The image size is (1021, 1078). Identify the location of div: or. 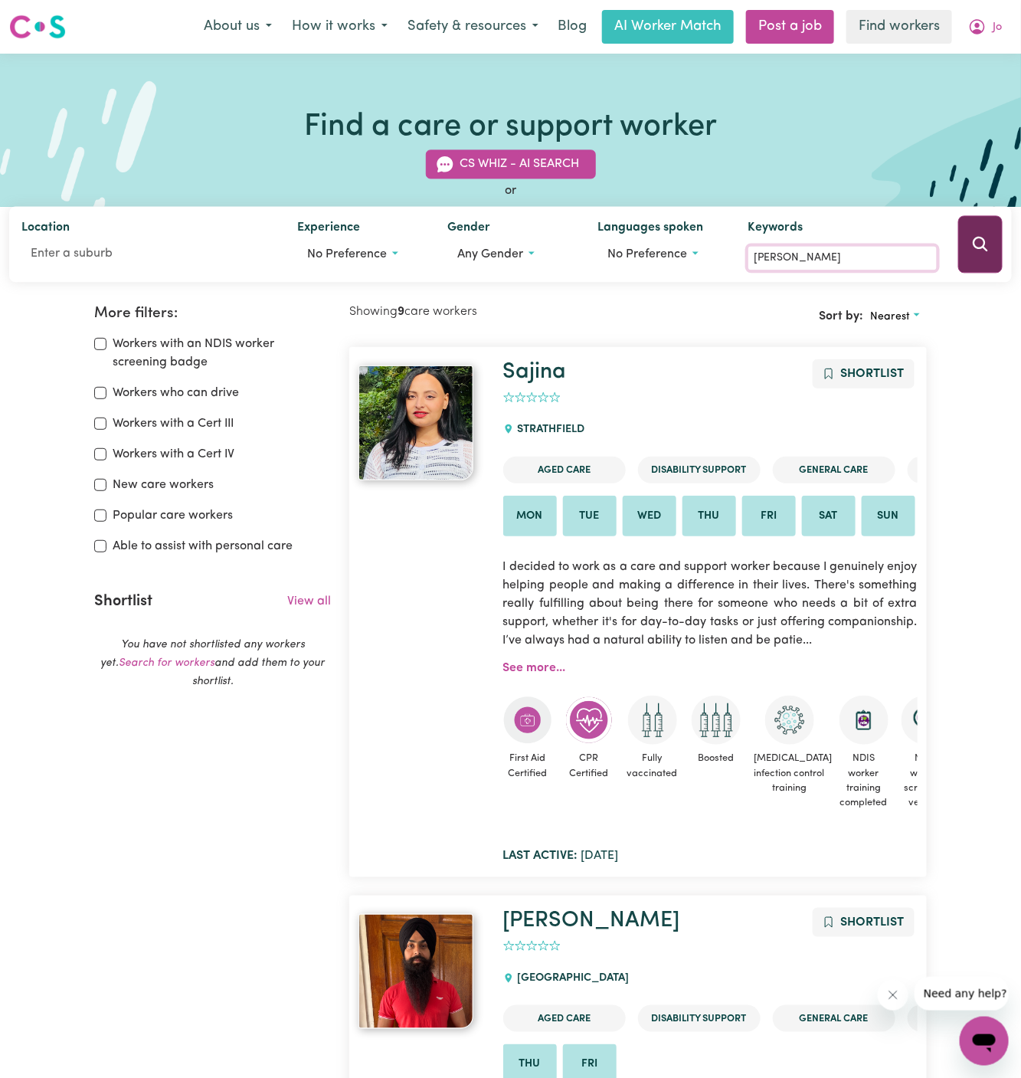
(510, 192).